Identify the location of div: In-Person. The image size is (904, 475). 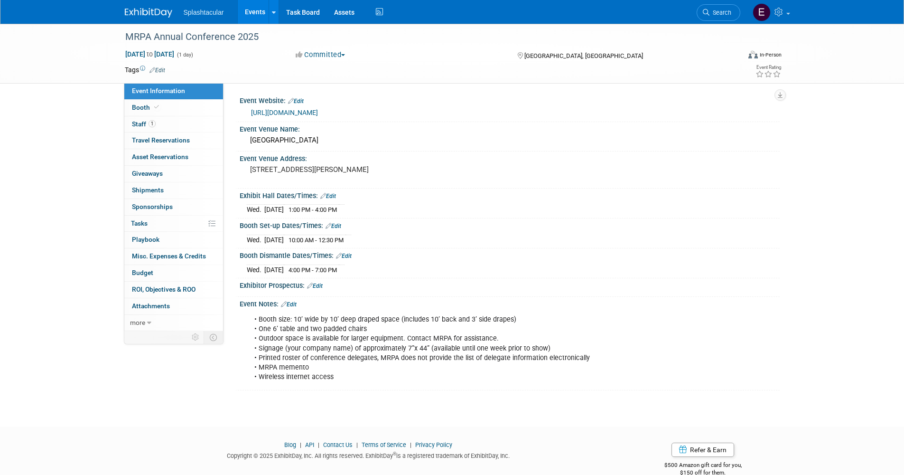
(770, 55).